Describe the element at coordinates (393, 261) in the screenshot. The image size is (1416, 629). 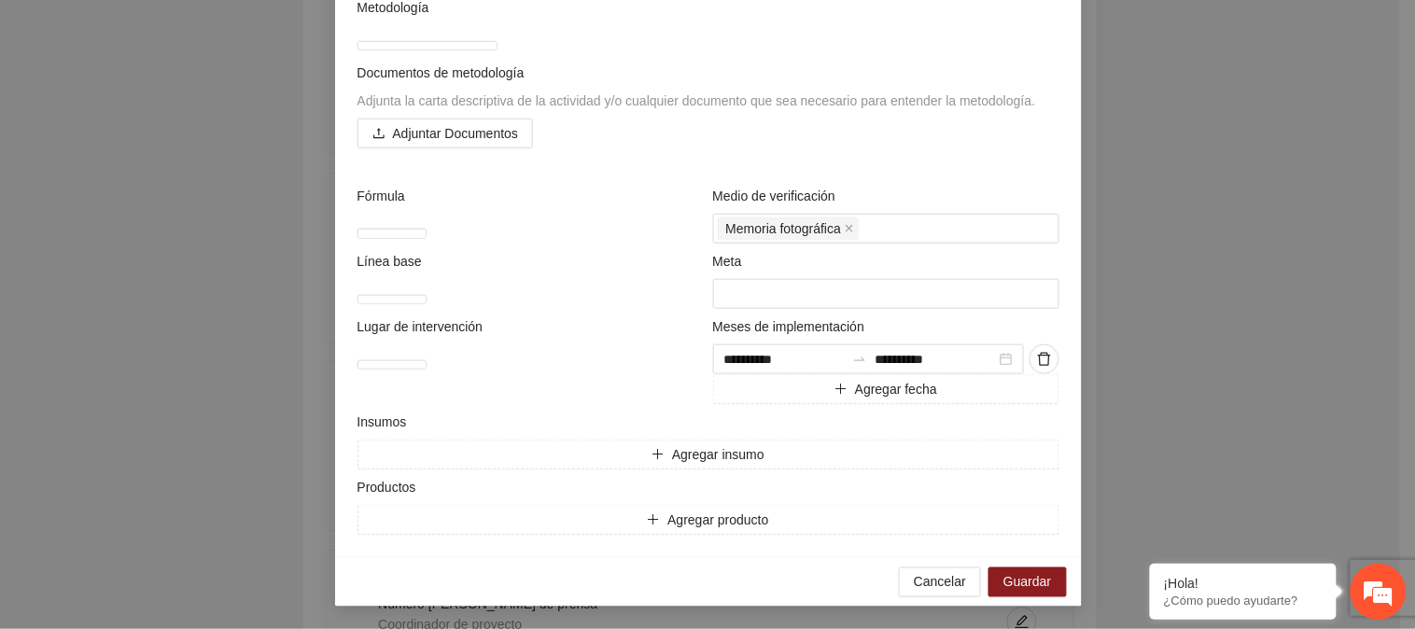
I see `span: Línea base` at that location.